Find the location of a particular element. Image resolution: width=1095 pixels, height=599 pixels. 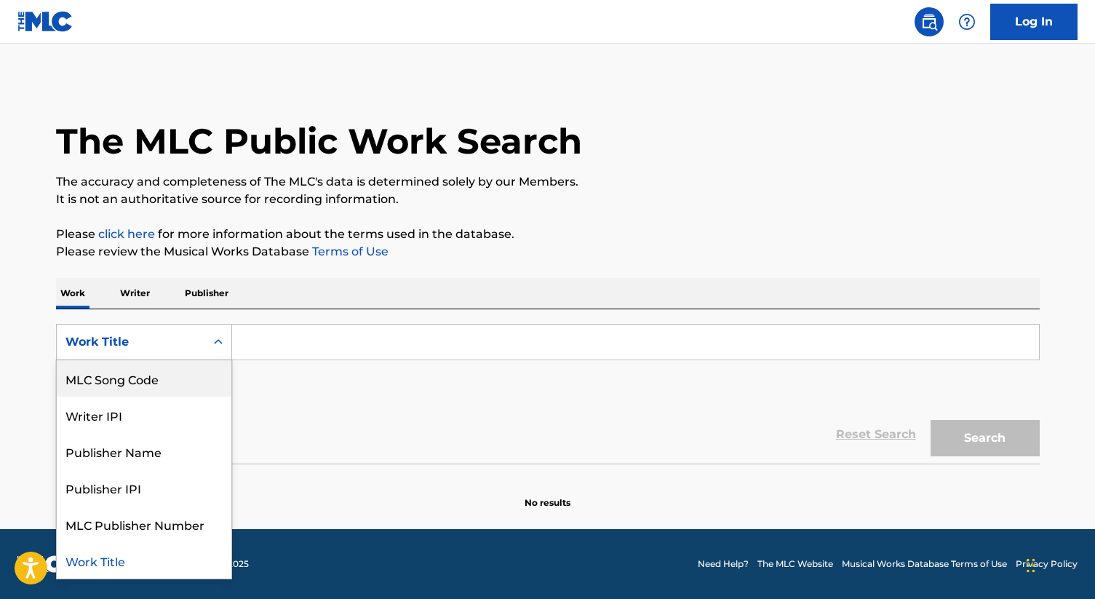

div: MLC Publisher Number is located at coordinates (144, 524).